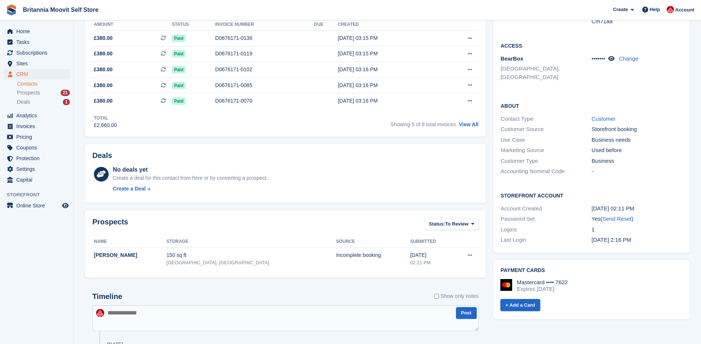 The width and height of the screenshot is (701, 344). What do you see at coordinates (251, 255) in the screenshot?
I see `div: 150 sq ft` at bounding box center [251, 255].